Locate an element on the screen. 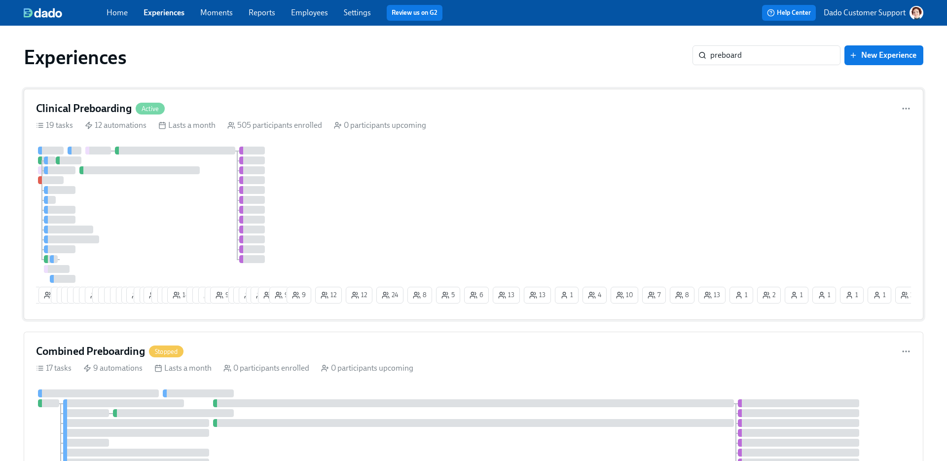  div: 12 automations is located at coordinates (115, 125).